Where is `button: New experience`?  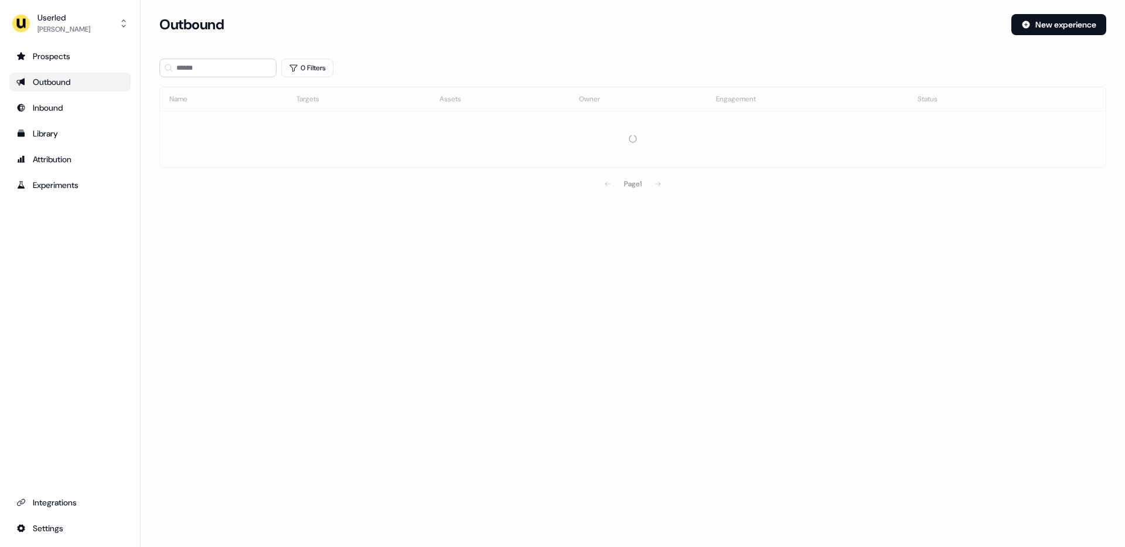
button: New experience is located at coordinates (1059, 25).